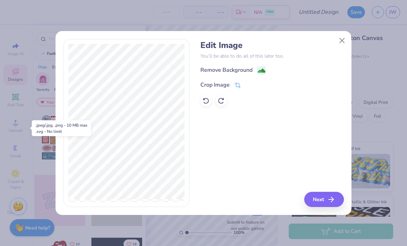 This screenshot has width=407, height=246. Describe the element at coordinates (61, 125) in the screenshot. I see `div: .jpeg/.jpg, .png - 10 MB max` at that location.